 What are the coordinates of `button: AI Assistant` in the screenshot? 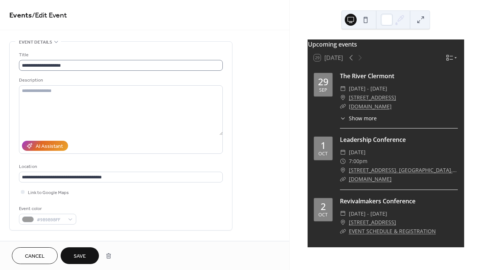 It's located at (45, 145).